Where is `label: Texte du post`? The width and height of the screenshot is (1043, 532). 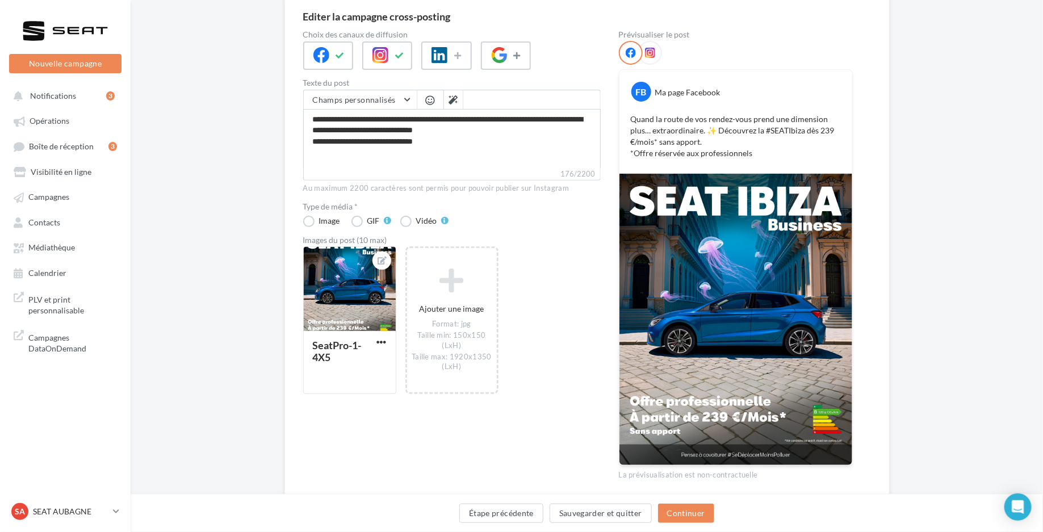 label: Texte du post is located at coordinates (452, 83).